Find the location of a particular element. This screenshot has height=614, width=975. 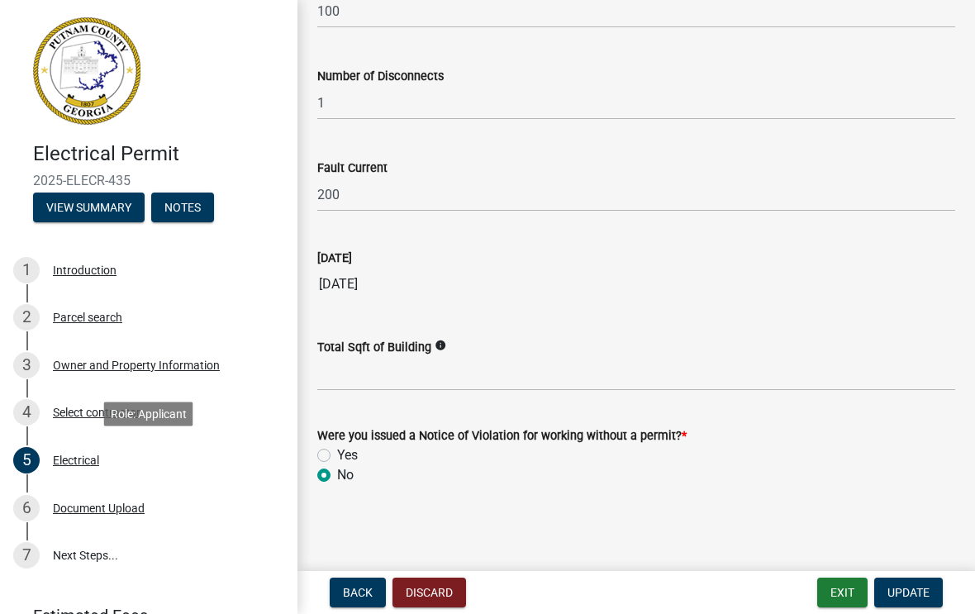

div: 6 is located at coordinates (26, 508).